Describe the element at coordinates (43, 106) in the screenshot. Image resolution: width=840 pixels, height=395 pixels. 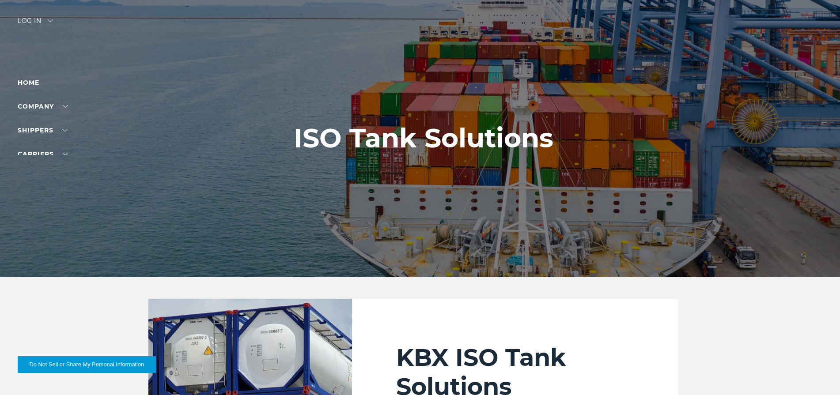
I see `a: Company` at that location.